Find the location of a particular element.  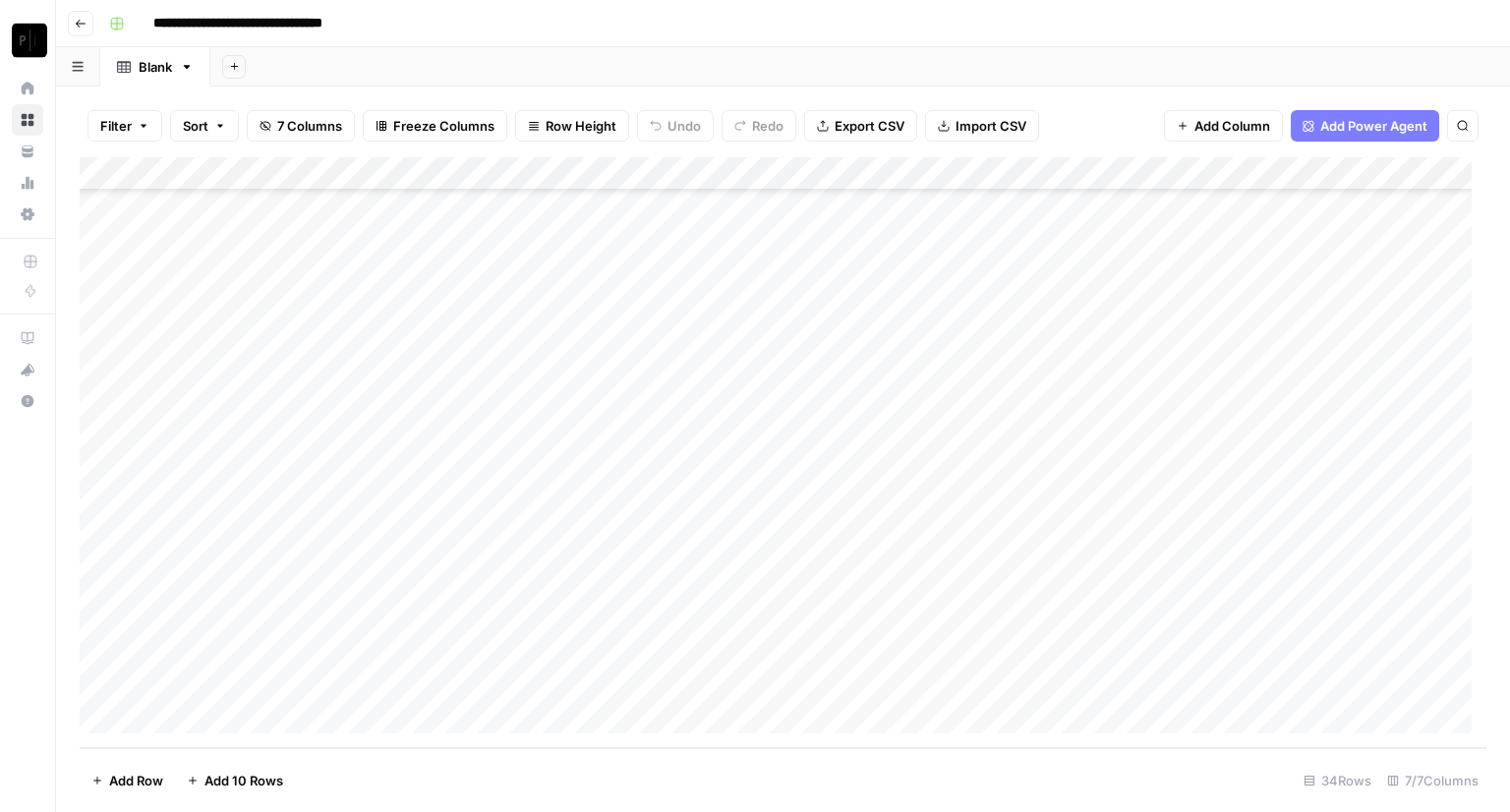

a: Settings is located at coordinates (28, 214).